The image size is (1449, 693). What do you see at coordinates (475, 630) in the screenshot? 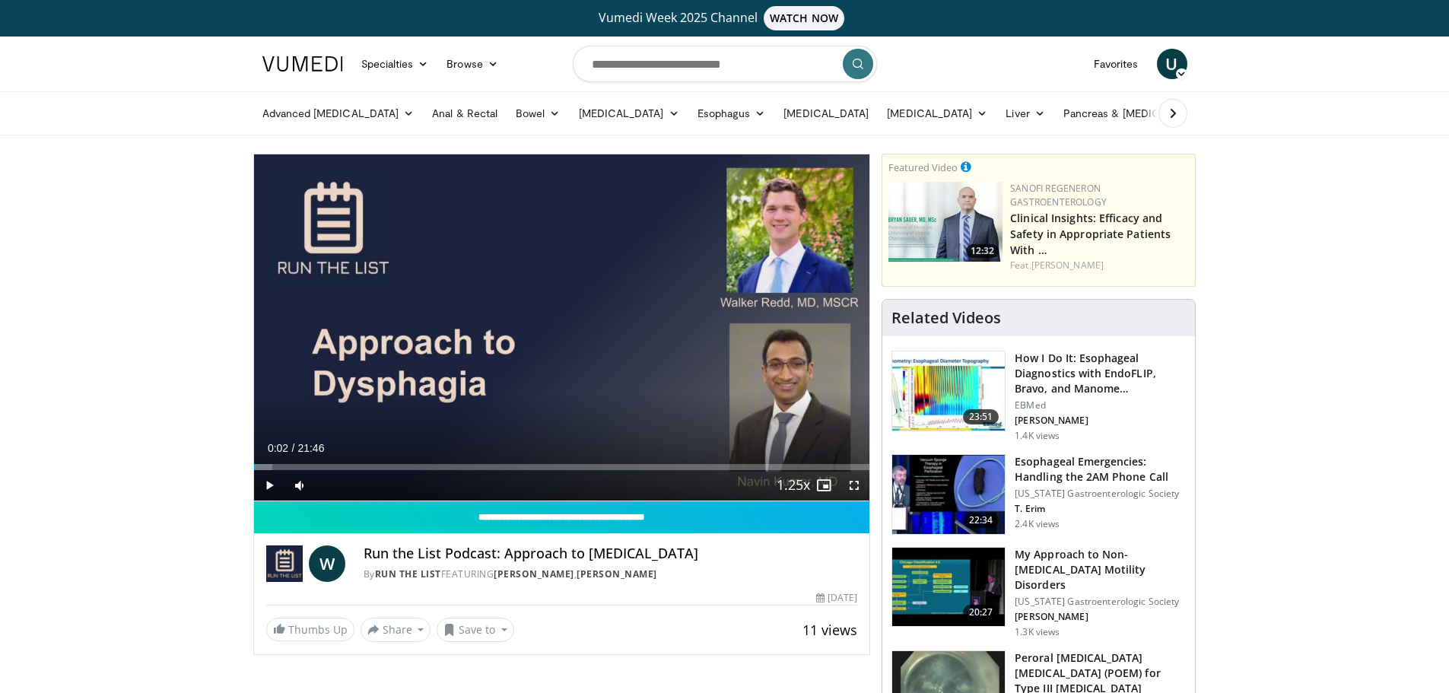
I see `button: Save to` at bounding box center [475, 630].